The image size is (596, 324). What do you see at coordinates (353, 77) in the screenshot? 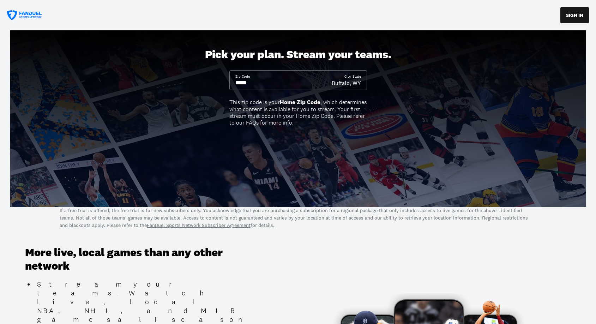
I see `div: City, State` at bounding box center [353, 77].